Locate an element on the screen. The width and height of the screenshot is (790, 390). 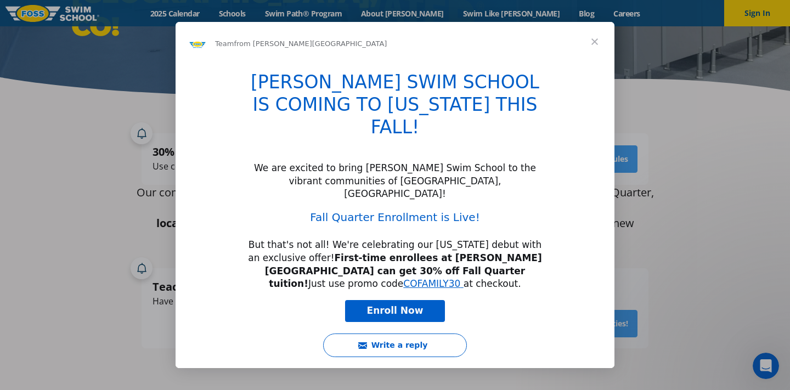
span: Enroll Now is located at coordinates (395, 311).